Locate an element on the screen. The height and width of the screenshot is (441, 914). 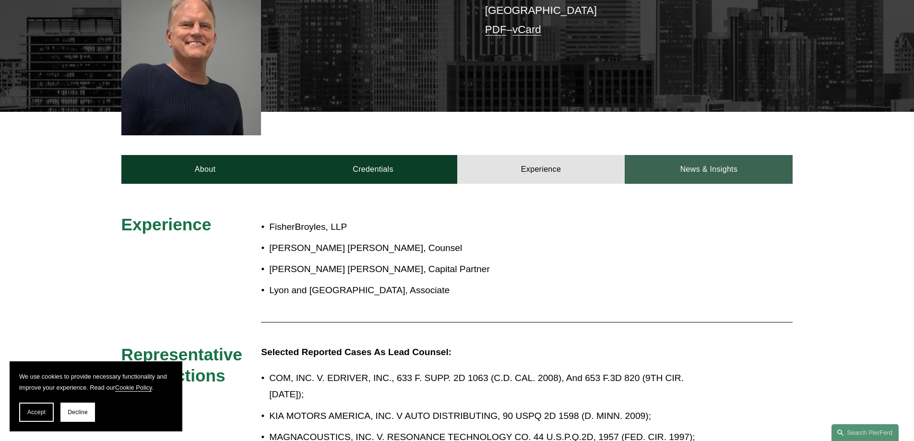
span: Experience is located at coordinates (167, 224).